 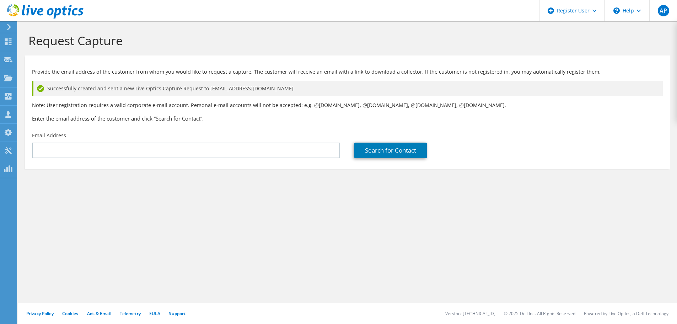 I want to click on p: Note: User registration requires a valid corporate e-mail account. Personal e-mail accounts will ..., so click(x=347, y=105).